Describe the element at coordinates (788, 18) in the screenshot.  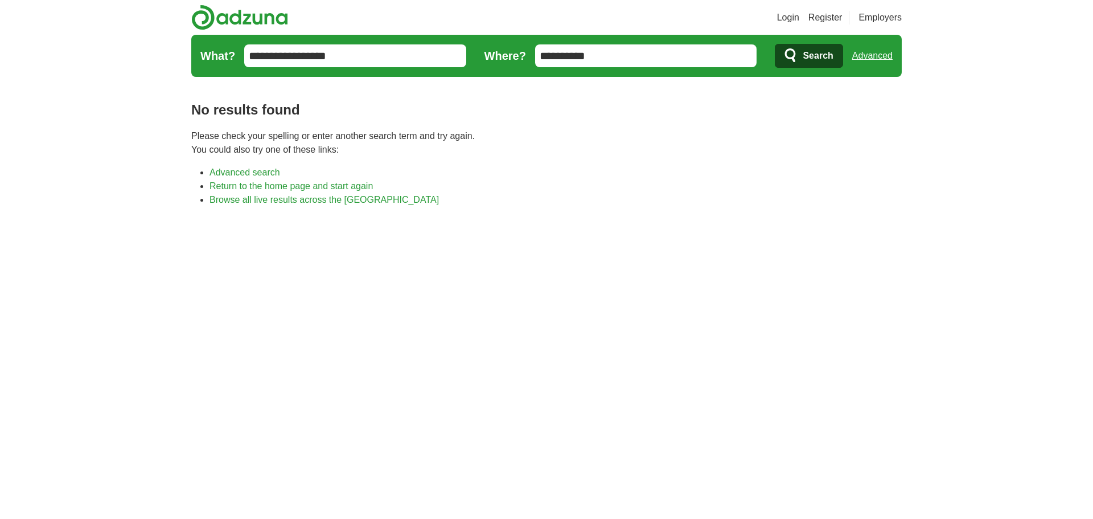
I see `a: Login` at that location.